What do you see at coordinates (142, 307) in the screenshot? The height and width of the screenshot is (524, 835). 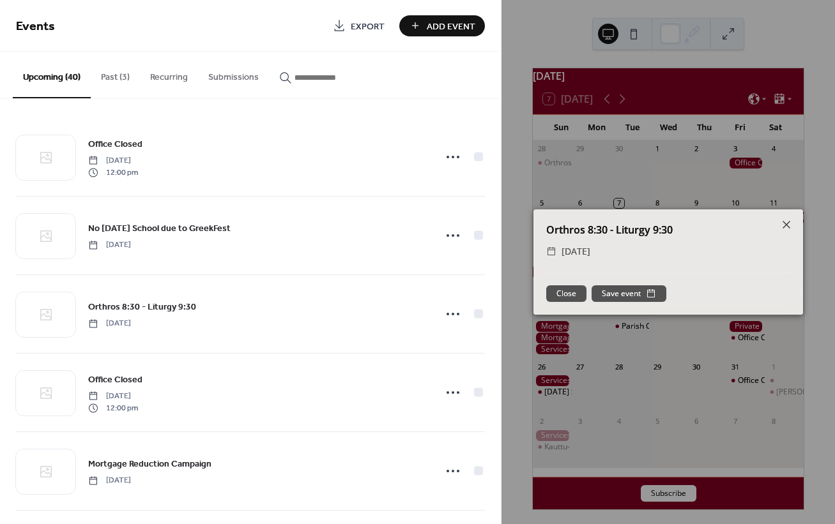 I see `a: Orthros 8:30 - Liturgy 9:30` at bounding box center [142, 307].